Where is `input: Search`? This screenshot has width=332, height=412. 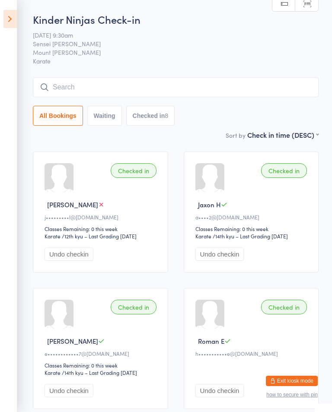 input: Search is located at coordinates (175, 87).